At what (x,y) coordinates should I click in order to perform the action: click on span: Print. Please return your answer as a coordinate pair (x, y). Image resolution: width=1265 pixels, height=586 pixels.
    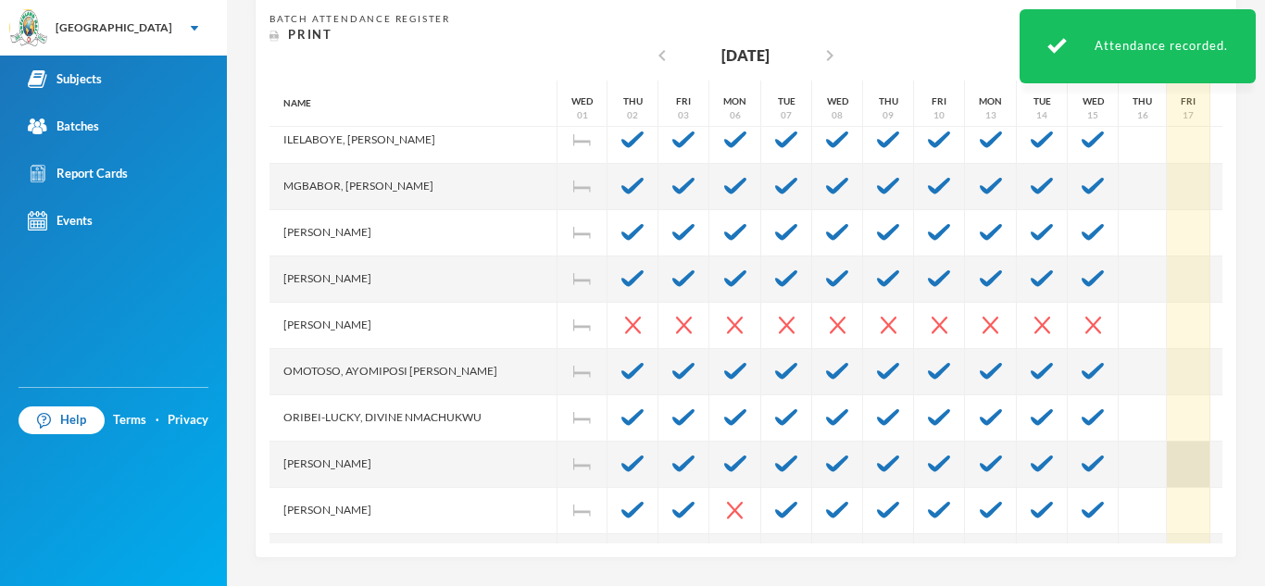
    Looking at the image, I should click on (310, 34).